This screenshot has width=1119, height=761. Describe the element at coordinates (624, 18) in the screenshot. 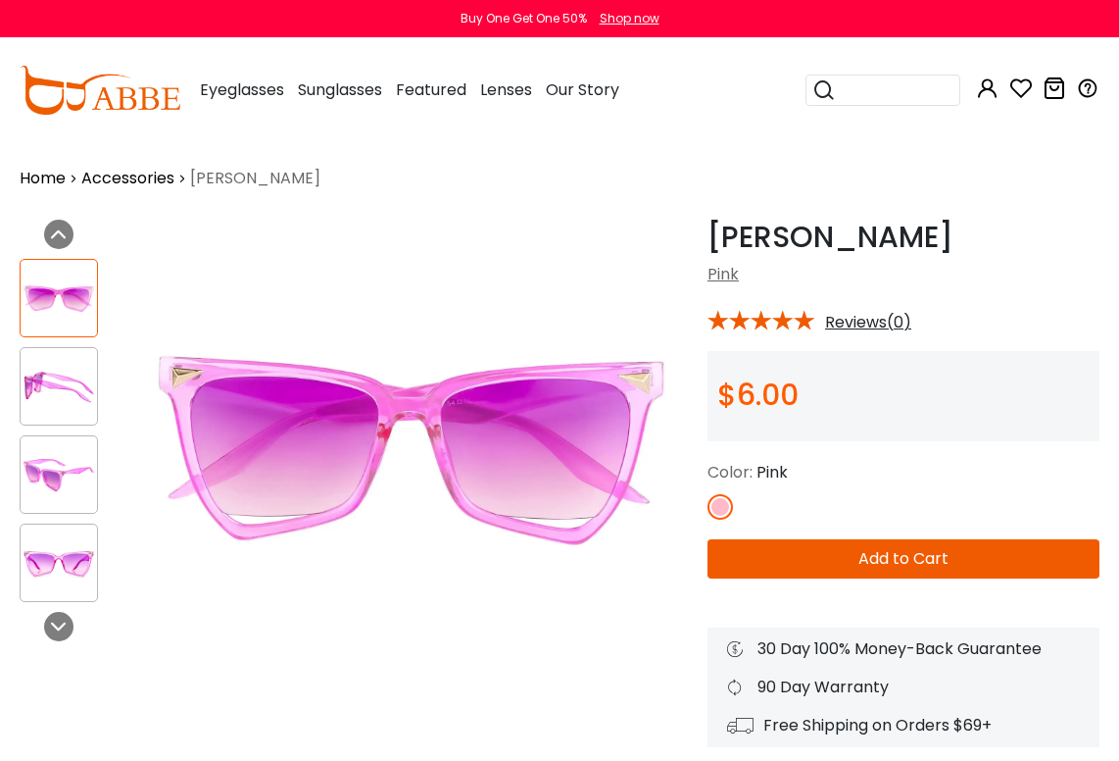

I see `a: Shop now` at that location.